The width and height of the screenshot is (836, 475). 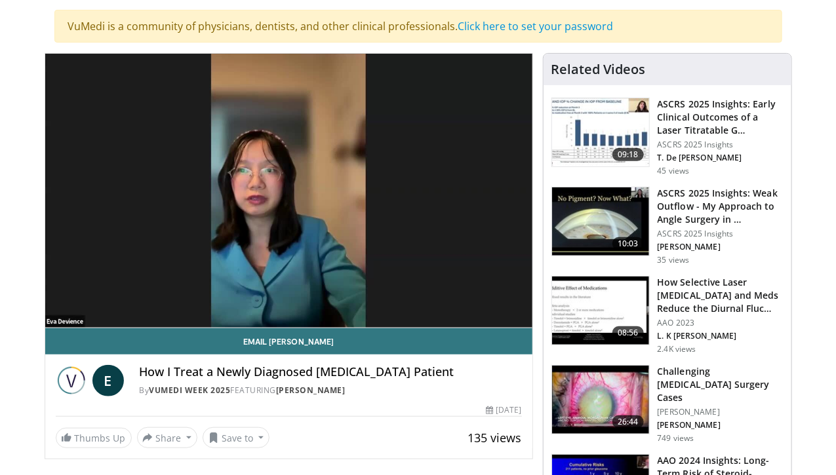 What do you see at coordinates (495, 438) in the screenshot?
I see `span: 135 views` at bounding box center [495, 438].